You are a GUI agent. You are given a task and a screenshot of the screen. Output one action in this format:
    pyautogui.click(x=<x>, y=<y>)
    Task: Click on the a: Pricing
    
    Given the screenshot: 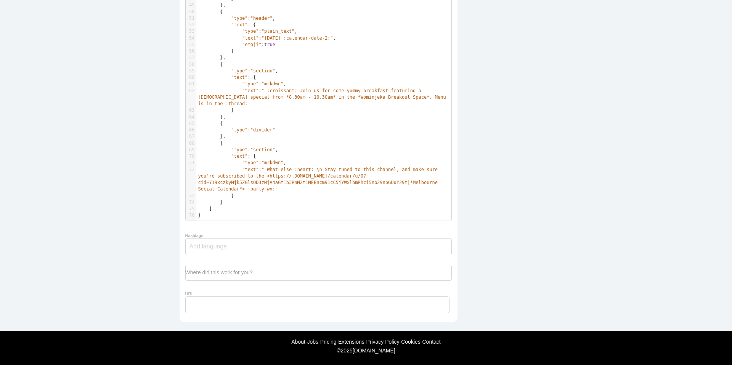 What is the action you would take?
    pyautogui.click(x=328, y=342)
    